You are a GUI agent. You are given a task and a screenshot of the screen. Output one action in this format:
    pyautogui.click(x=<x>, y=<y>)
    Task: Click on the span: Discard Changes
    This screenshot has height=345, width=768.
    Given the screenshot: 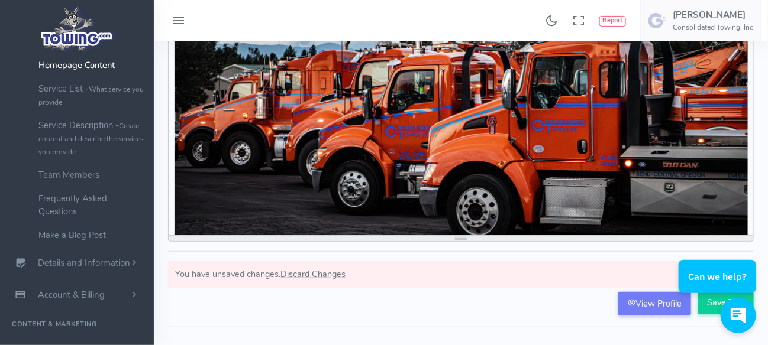 What is the action you would take?
    pyautogui.click(x=313, y=274)
    